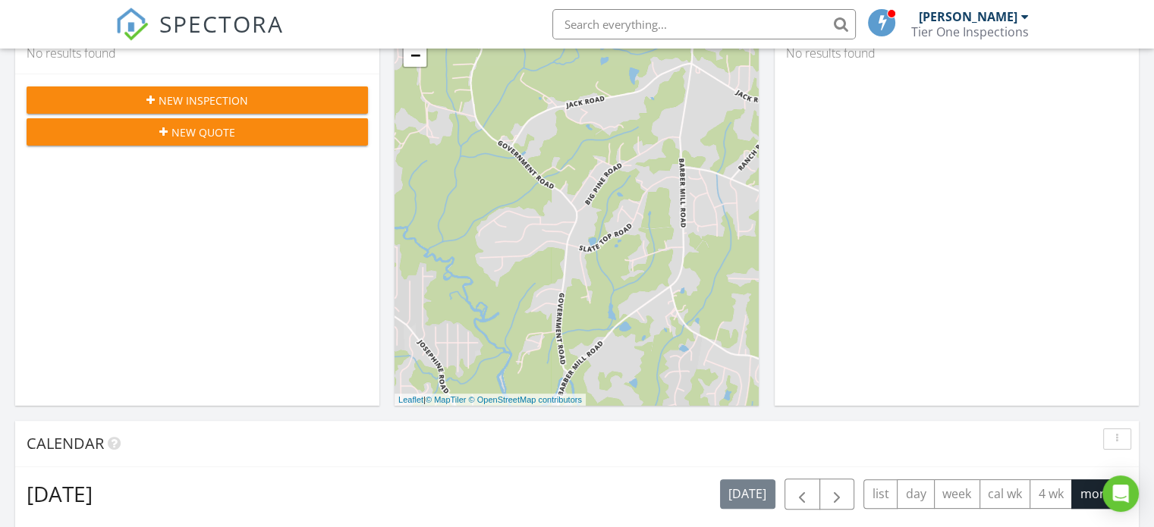 The image size is (1154, 527). I want to click on button: day, so click(915, 494).